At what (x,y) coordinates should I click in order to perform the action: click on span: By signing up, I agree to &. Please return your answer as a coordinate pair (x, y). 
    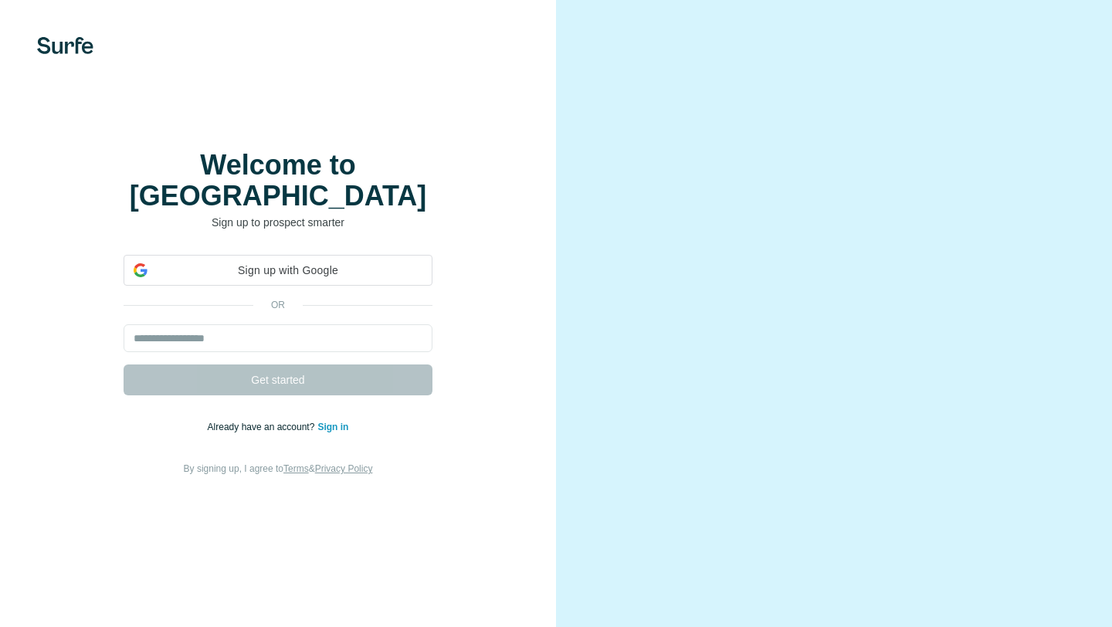
    Looking at the image, I should click on (278, 469).